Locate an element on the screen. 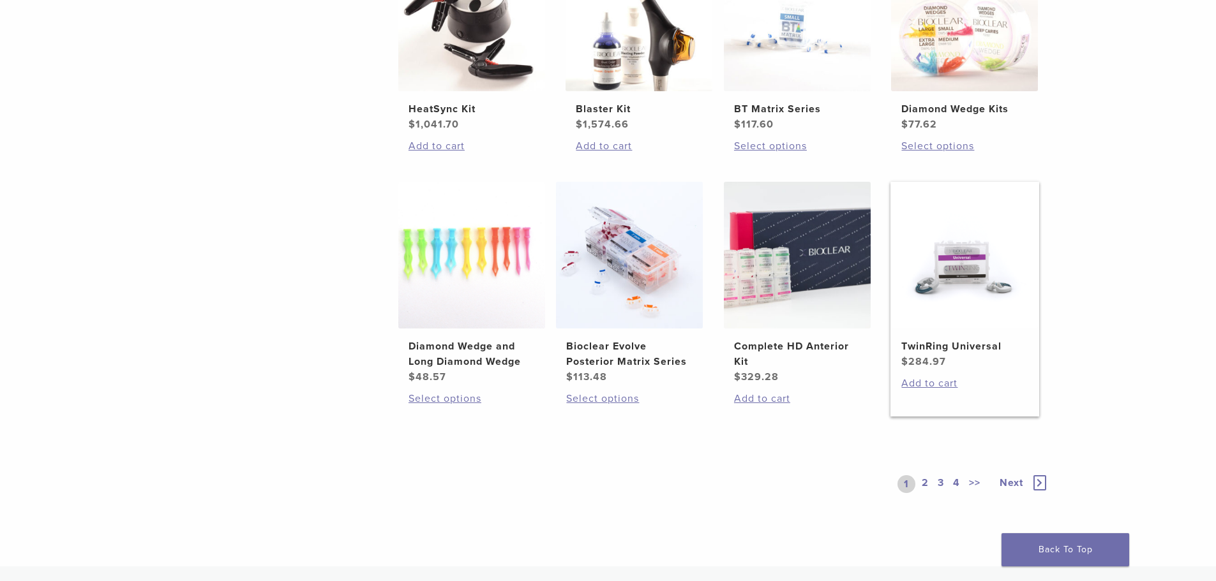 Image resolution: width=1216 pixels, height=581 pixels. a: Add to cart: “Blaster Kit” is located at coordinates (639, 146).